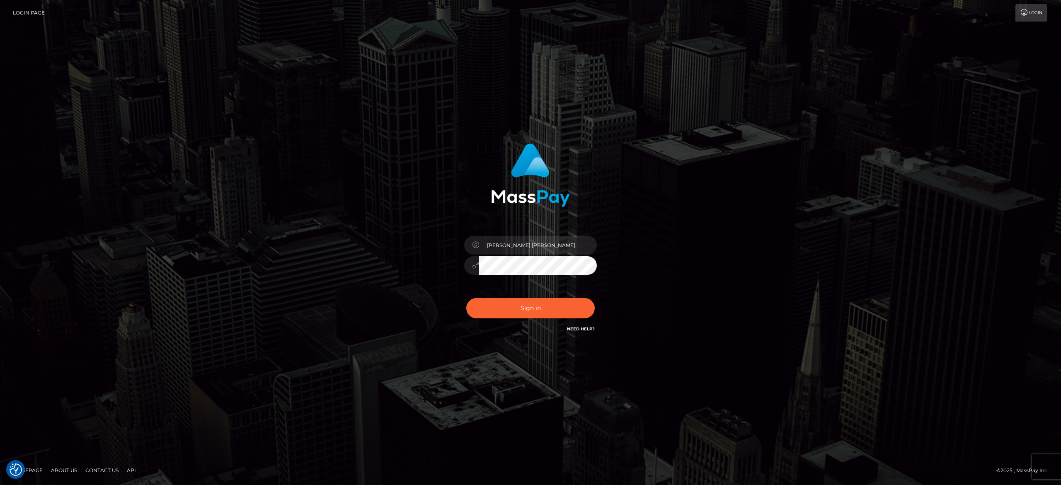 The width and height of the screenshot is (1061, 485). I want to click on img: Revisit consent button, so click(16, 469).